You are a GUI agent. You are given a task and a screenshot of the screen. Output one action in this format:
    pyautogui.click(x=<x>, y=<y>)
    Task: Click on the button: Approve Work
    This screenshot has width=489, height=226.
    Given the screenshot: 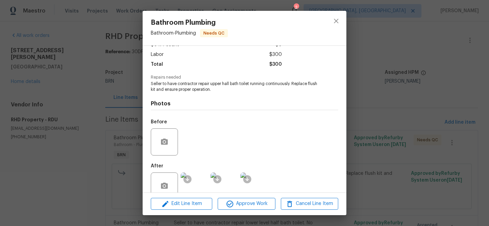 What is the action you would take?
    pyautogui.click(x=246, y=204)
    